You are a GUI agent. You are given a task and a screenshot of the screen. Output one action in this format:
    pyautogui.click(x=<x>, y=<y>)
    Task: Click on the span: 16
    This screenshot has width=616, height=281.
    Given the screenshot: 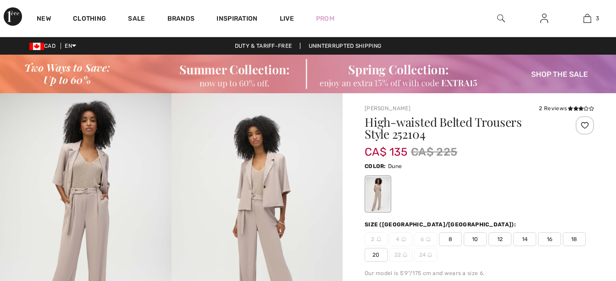 What is the action you would take?
    pyautogui.click(x=550, y=239)
    